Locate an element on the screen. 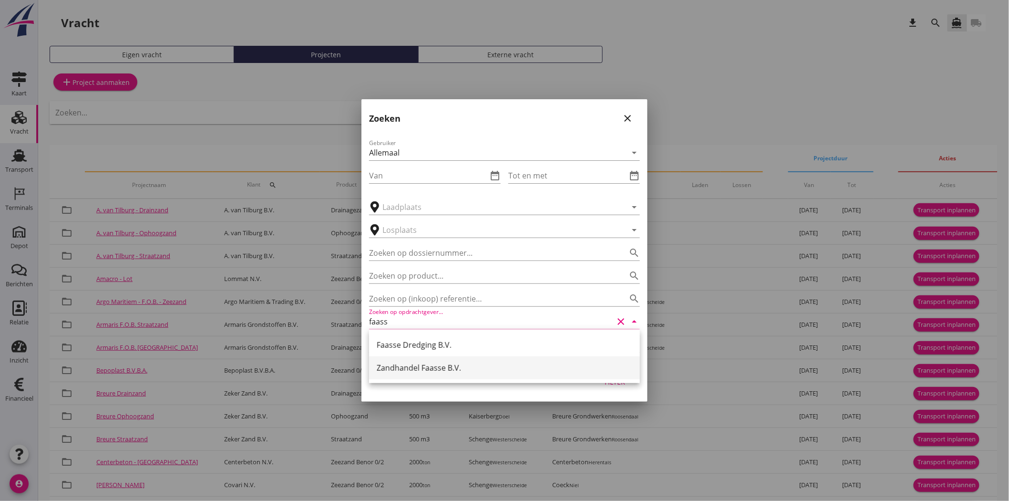 The image size is (1009, 501). div: Faasse Dredging B.V. is located at coordinates (505, 345).